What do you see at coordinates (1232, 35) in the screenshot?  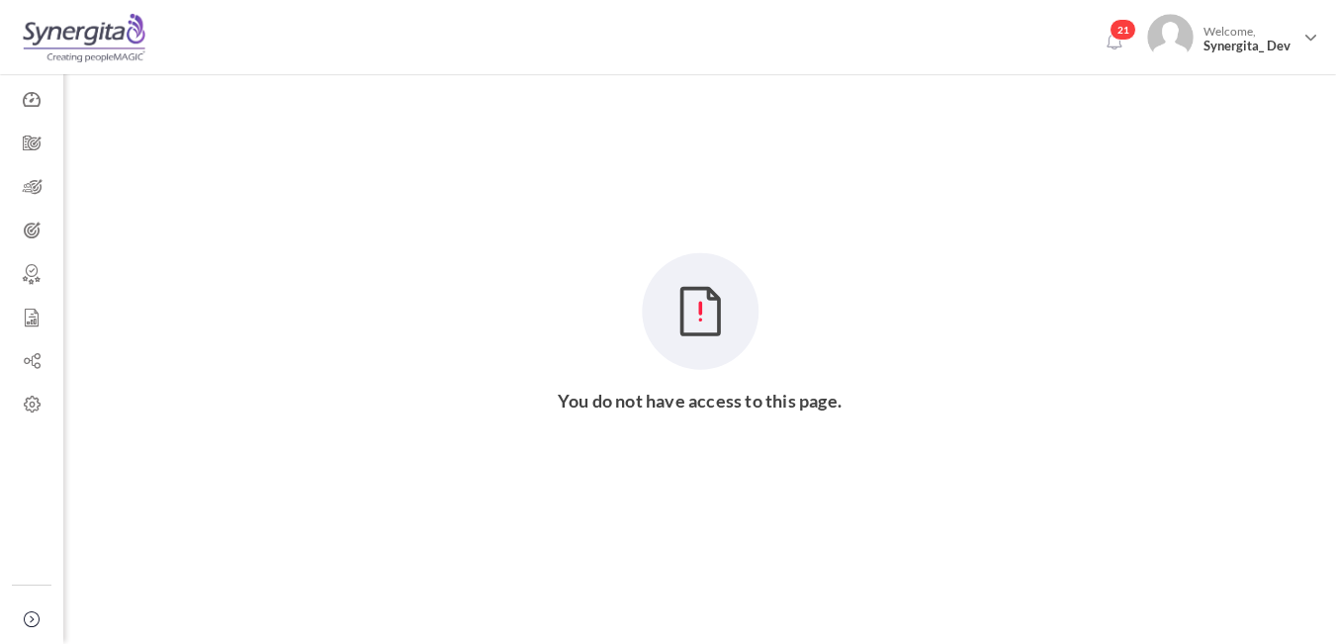 I see `a: Photo Welcome,Synergita_ Dev` at bounding box center [1232, 35].